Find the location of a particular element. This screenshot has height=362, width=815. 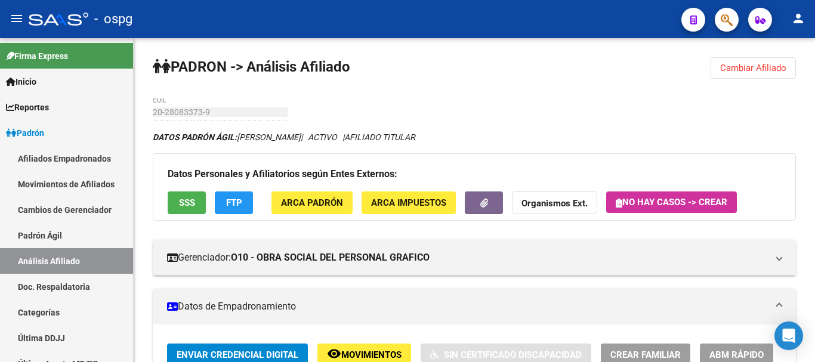

span: Firma Express is located at coordinates (37, 56).